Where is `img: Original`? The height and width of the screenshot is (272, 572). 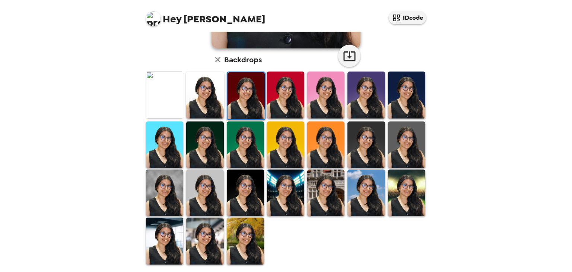
img: Original is located at coordinates (165, 95).